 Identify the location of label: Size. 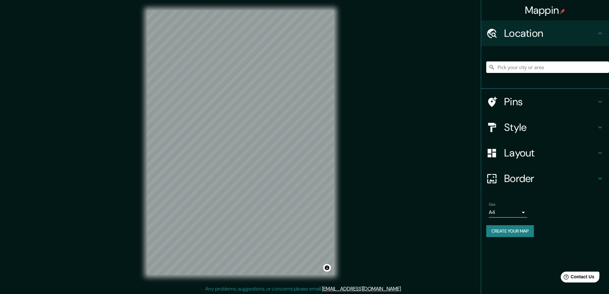
(492, 204).